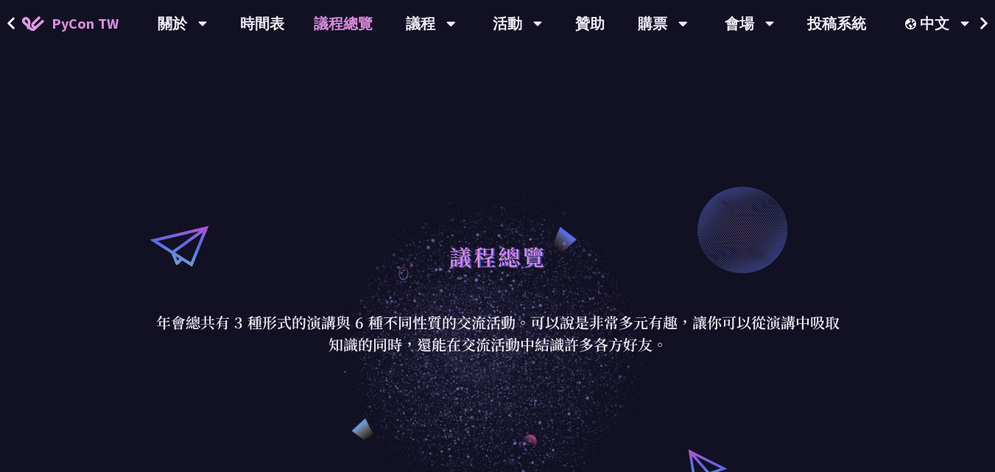  Describe the element at coordinates (498, 256) in the screenshot. I see `h1: 議程總覽` at that location.